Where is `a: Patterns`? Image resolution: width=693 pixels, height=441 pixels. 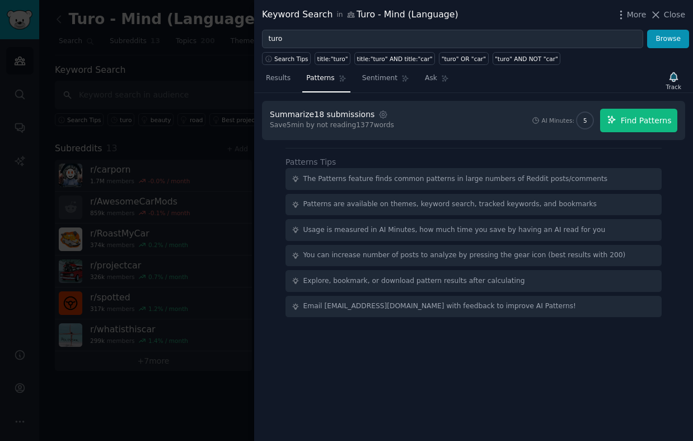
a: Patterns is located at coordinates (326, 81).